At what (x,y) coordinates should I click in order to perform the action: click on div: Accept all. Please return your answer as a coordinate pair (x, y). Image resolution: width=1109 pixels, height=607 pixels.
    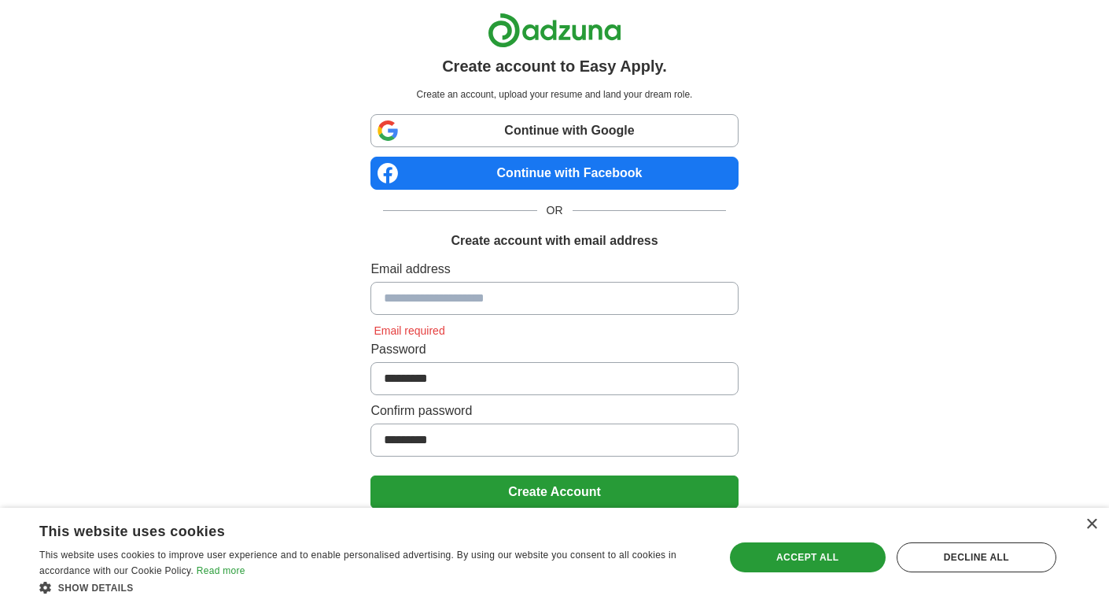
    Looking at the image, I should click on (808, 557).